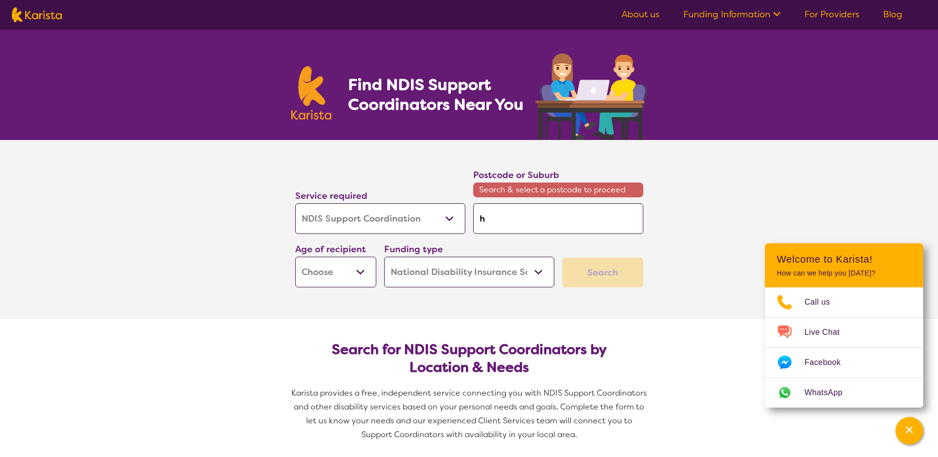 This screenshot has height=457, width=938. What do you see at coordinates (823, 302) in the screenshot?
I see `span: Call us` at bounding box center [823, 302].